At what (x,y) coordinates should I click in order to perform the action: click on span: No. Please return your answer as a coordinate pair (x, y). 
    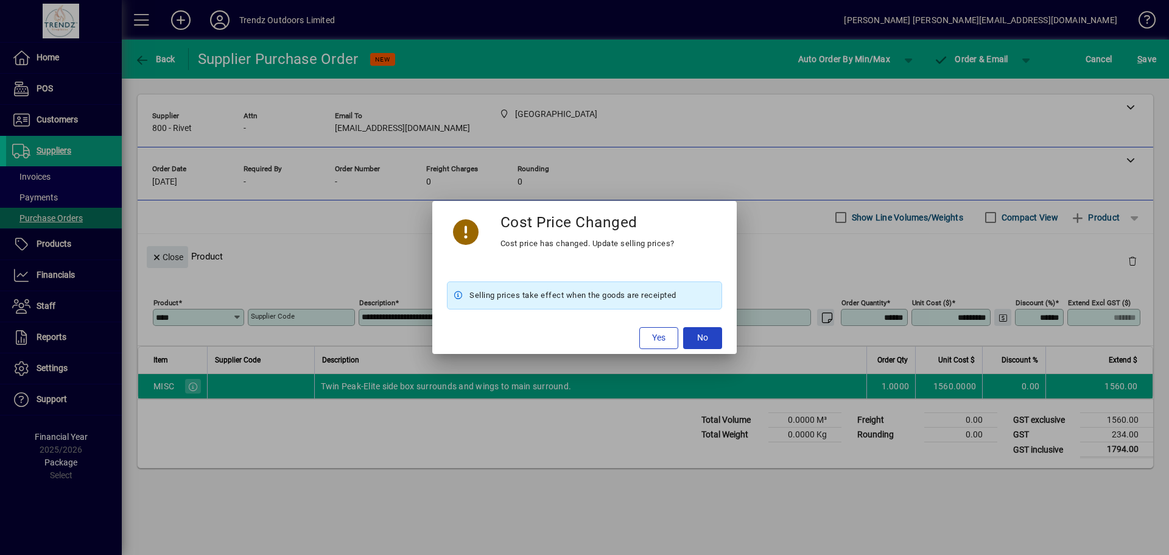
    Looking at the image, I should click on (703, 337).